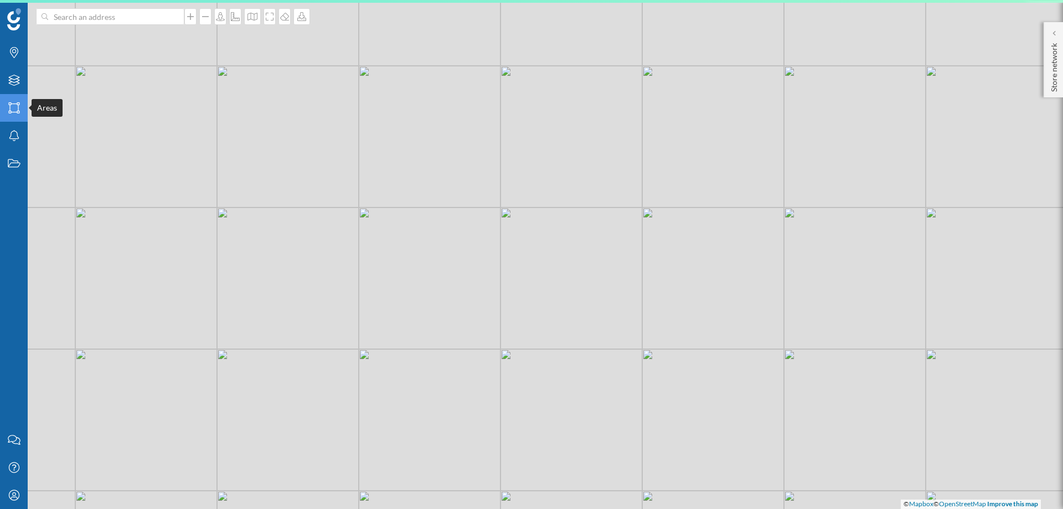  Describe the element at coordinates (962, 504) in the screenshot. I see `a: OpenStreetMap` at that location.